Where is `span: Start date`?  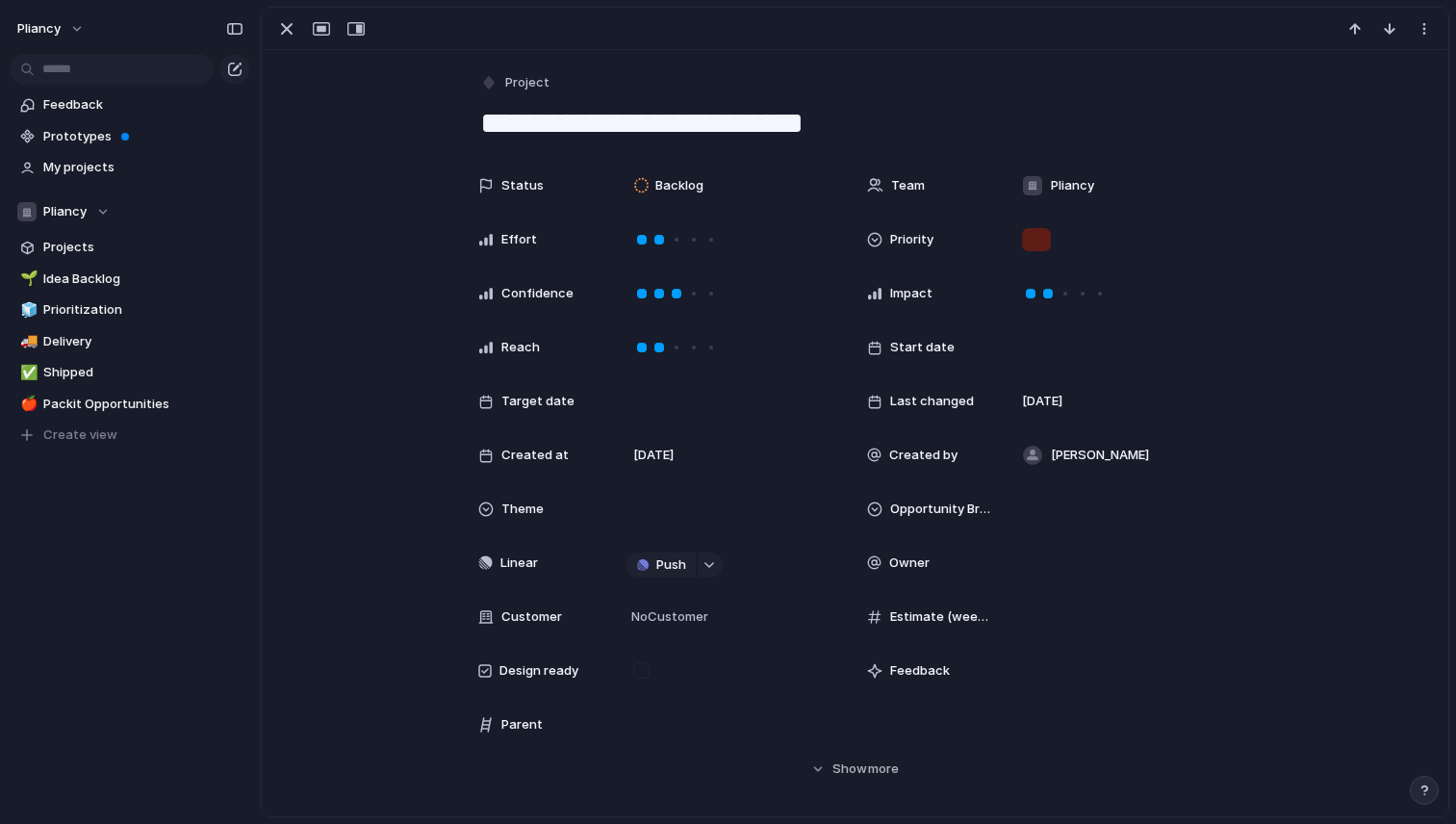
span: Start date is located at coordinates (921, 347).